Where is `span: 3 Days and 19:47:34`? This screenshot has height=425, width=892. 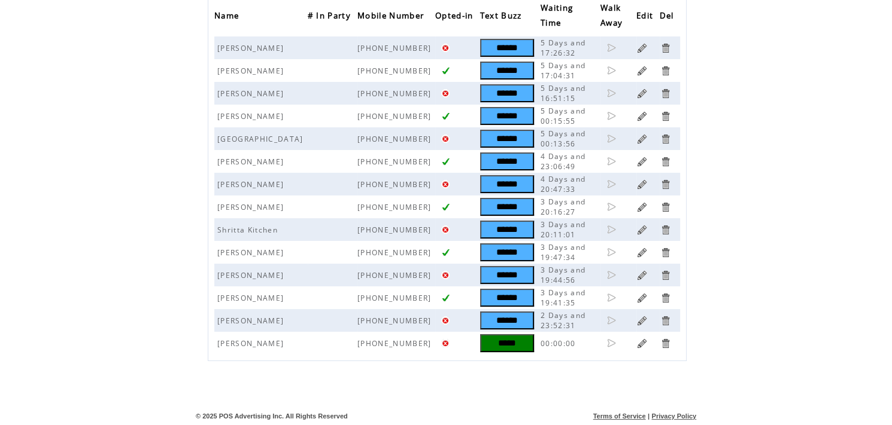 span: 3 Days and 19:47:34 is located at coordinates (563, 253).